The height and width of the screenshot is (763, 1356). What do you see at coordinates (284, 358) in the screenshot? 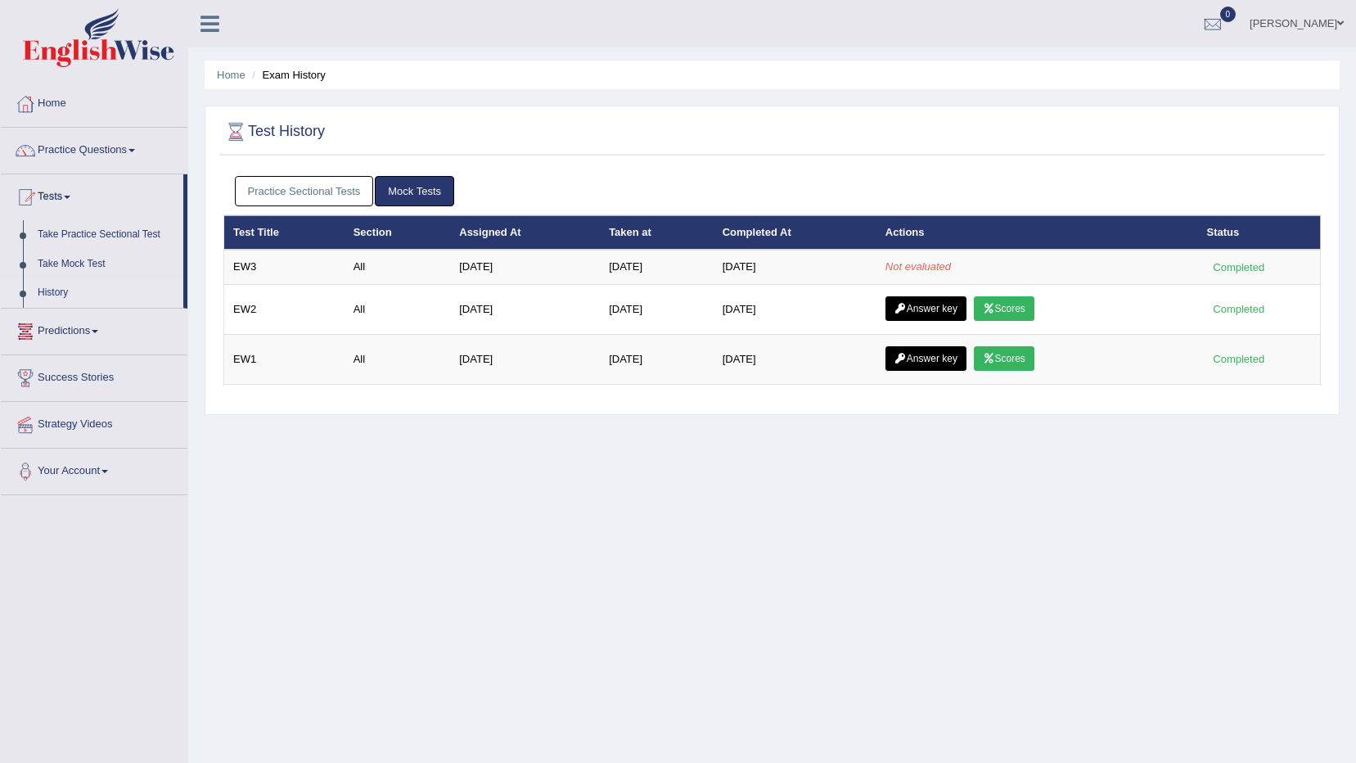
I see `td: EW1` at bounding box center [284, 358].